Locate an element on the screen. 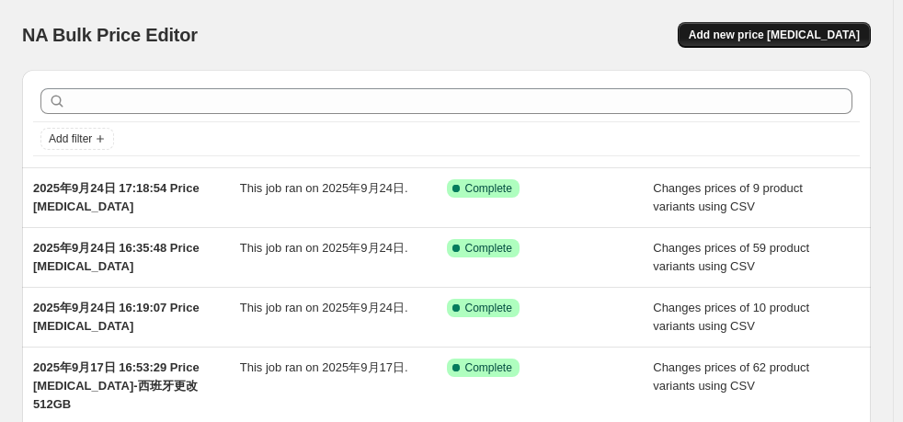 The width and height of the screenshot is (903, 422). span: Changes prices of 59 product variants using CSV is located at coordinates (731, 257).